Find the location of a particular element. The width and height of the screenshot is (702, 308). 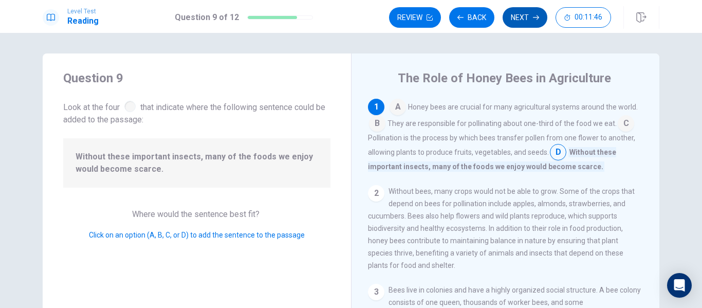

span: D is located at coordinates (558, 152).